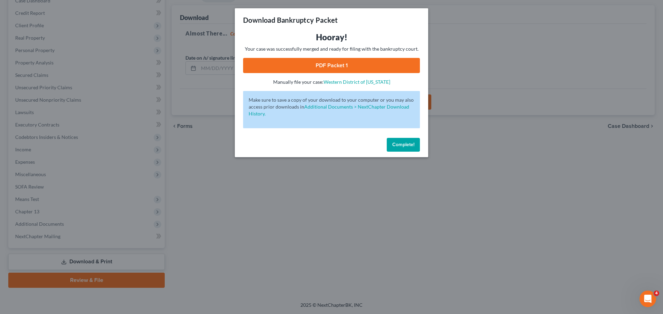 This screenshot has height=314, width=663. I want to click on a: Additional Documents > NextChapter Download History., so click(329, 110).